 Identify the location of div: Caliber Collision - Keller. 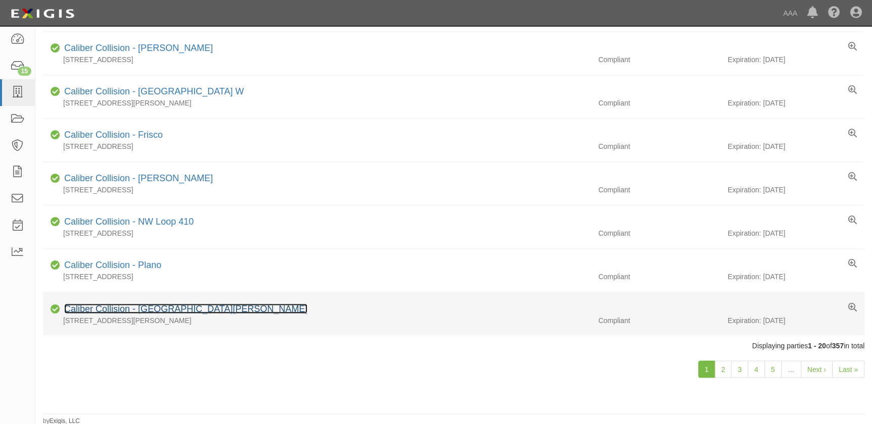
(136, 179).